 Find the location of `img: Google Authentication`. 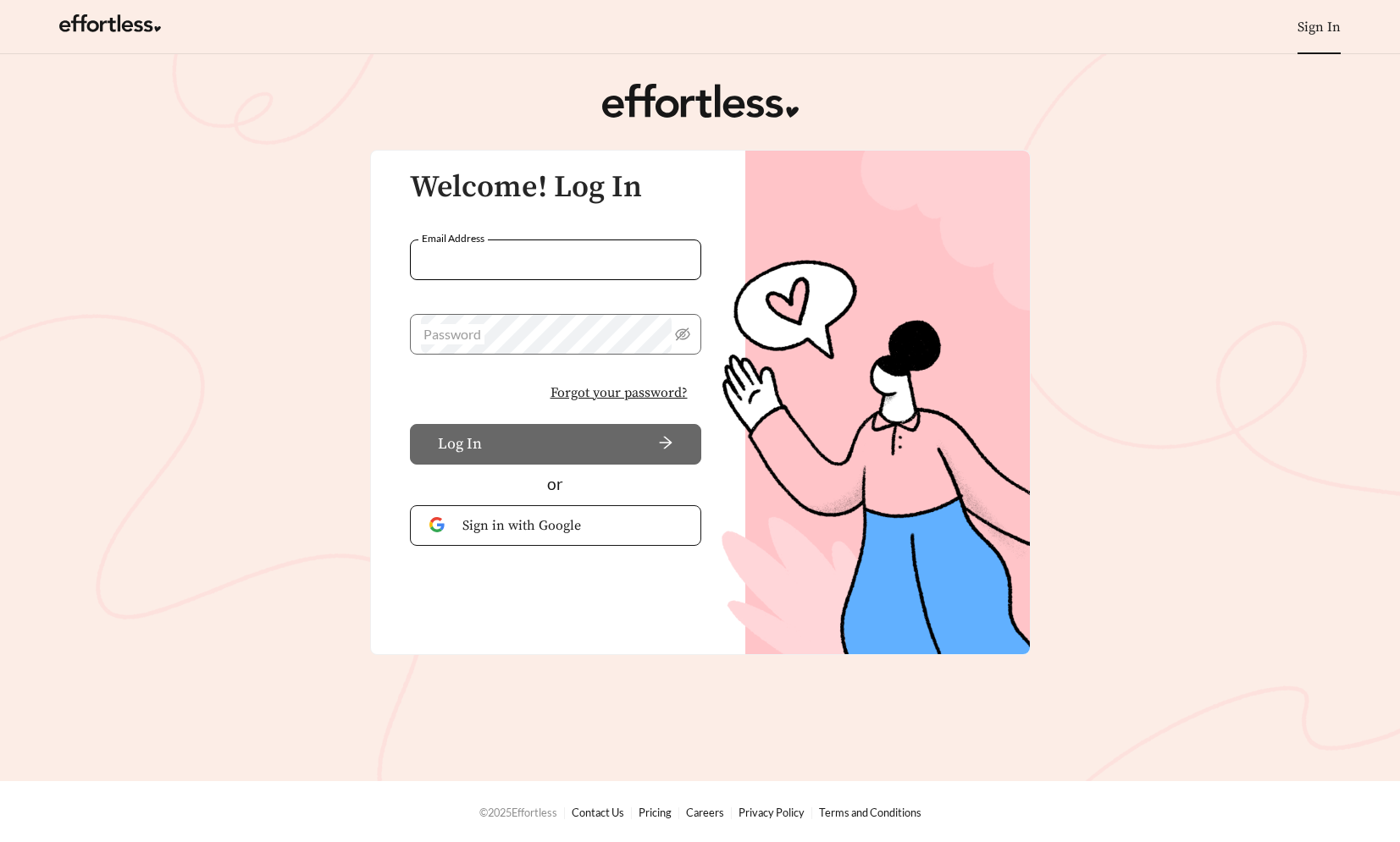

img: Google Authentication is located at coordinates (438, 525).